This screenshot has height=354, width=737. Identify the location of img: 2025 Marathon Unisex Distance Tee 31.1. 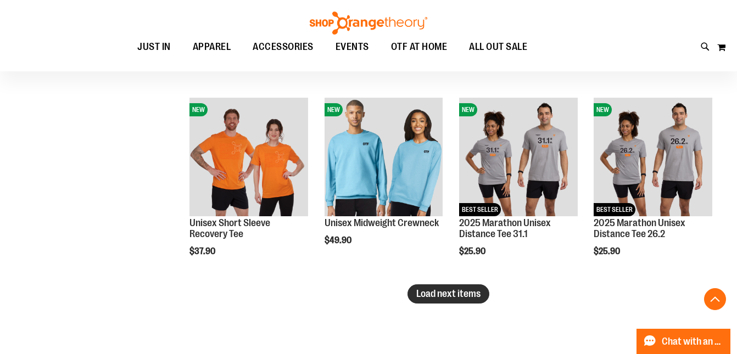
(518, 157).